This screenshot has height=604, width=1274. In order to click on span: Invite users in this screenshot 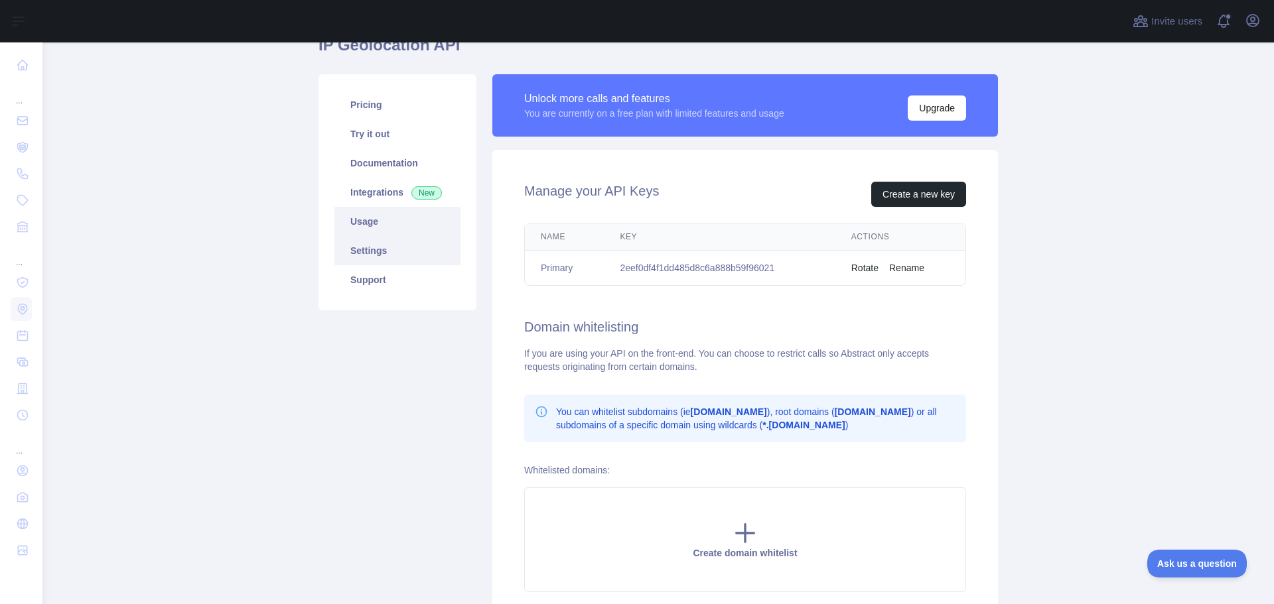, I will do `click(1176, 21)`.